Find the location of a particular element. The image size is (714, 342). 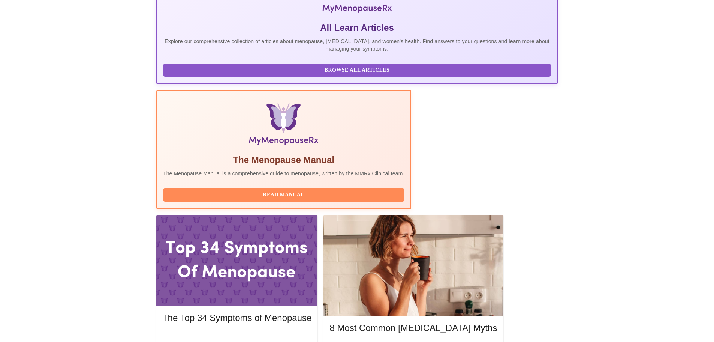

a: Read More is located at coordinates (238, 336).